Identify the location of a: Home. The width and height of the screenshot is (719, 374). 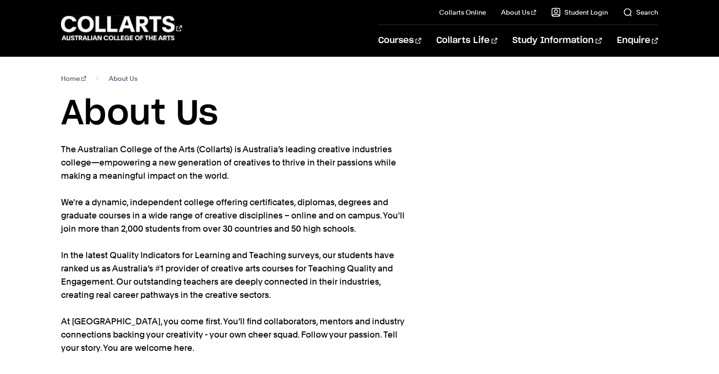
(73, 78).